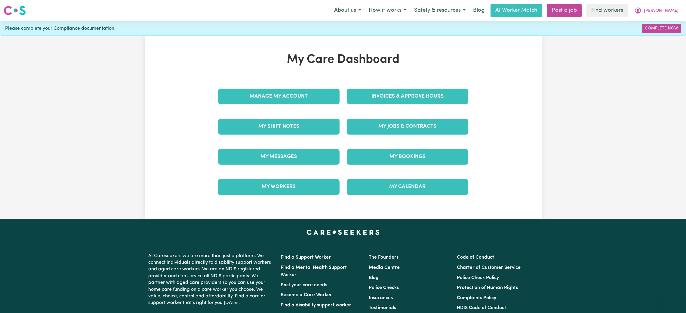 The height and width of the screenshot is (313, 686). Describe the element at coordinates (407, 157) in the screenshot. I see `a: My Bookings` at that location.